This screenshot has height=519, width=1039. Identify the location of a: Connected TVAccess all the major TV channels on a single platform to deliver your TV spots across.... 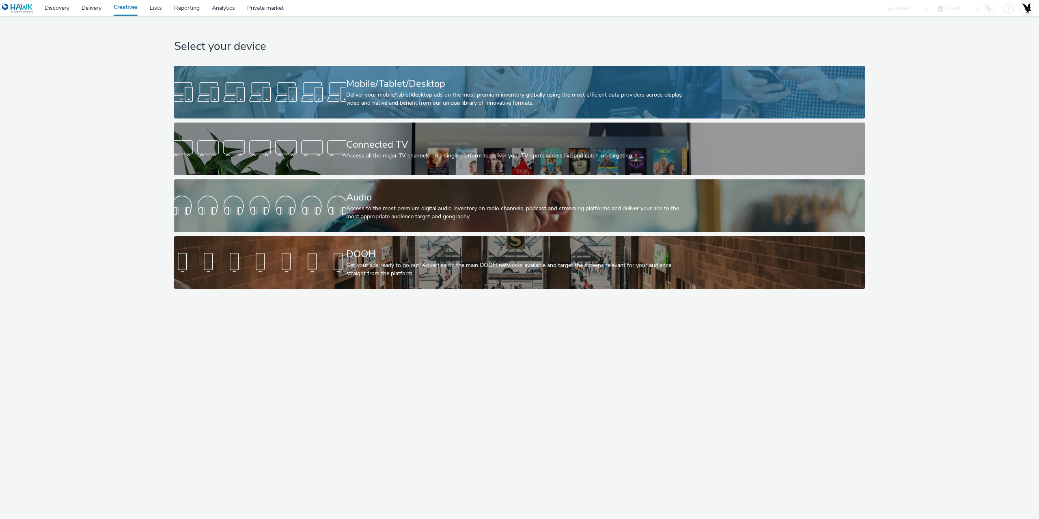
(520, 149).